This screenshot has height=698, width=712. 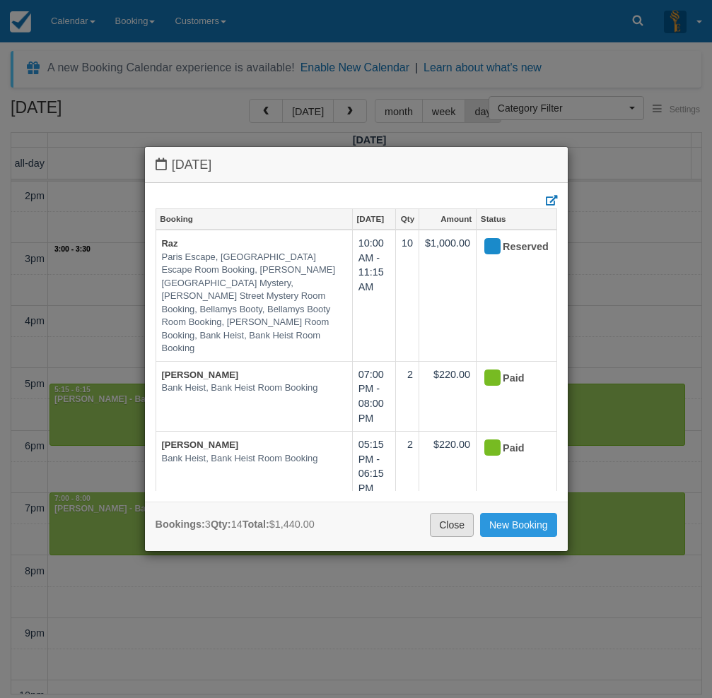 I want to click on a: Close, so click(x=452, y=525).